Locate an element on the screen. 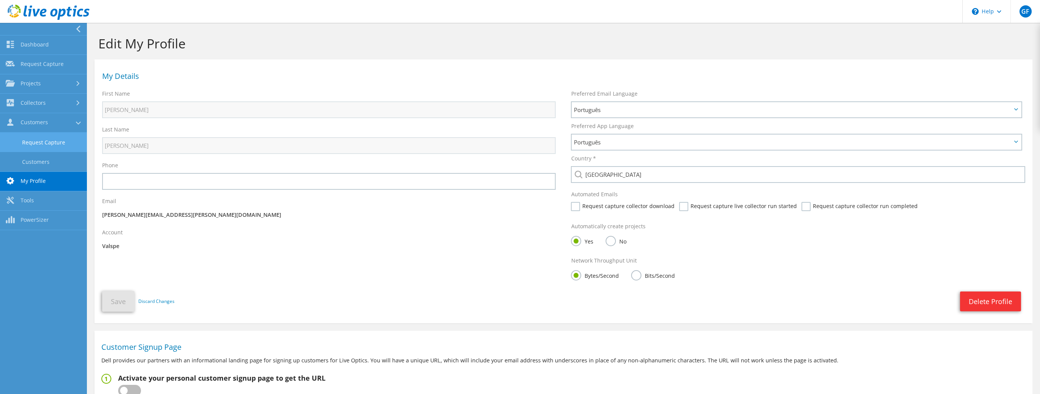 The image size is (1040, 394). label: Automatically create projects is located at coordinates (608, 226).